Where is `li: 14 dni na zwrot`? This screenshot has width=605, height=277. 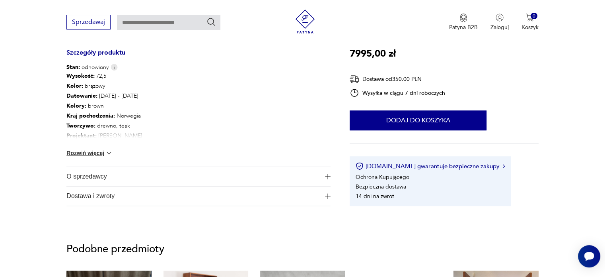
li: 14 dni na zwrot is located at coordinates (375, 196).